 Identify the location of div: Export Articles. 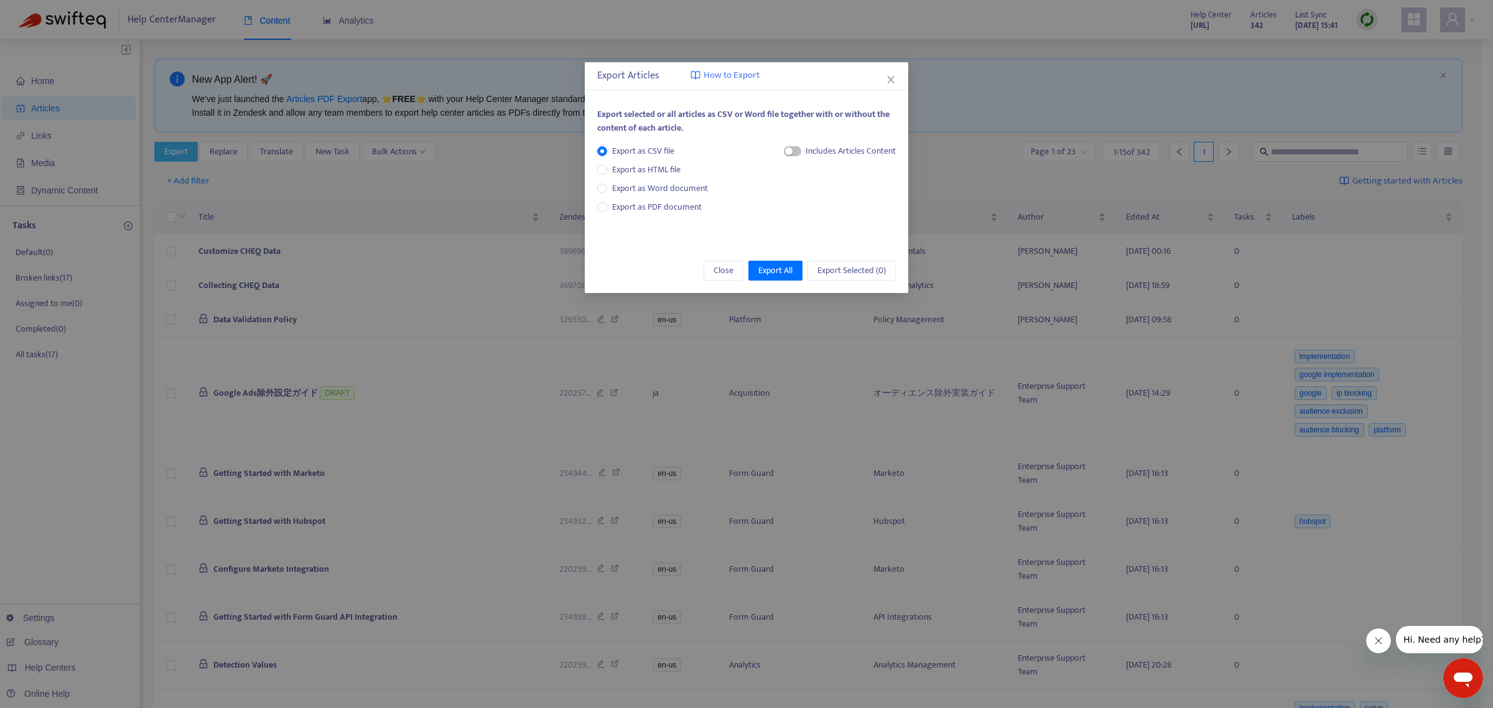
(746, 76).